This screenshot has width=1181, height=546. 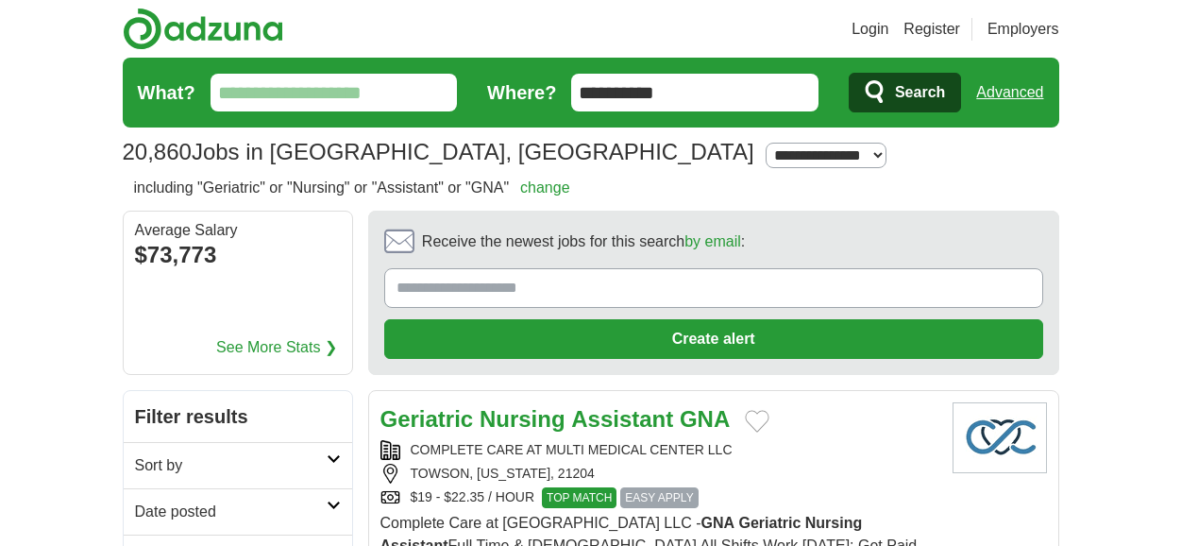 What do you see at coordinates (1009, 93) in the screenshot?
I see `a: Advanced` at bounding box center [1009, 93].